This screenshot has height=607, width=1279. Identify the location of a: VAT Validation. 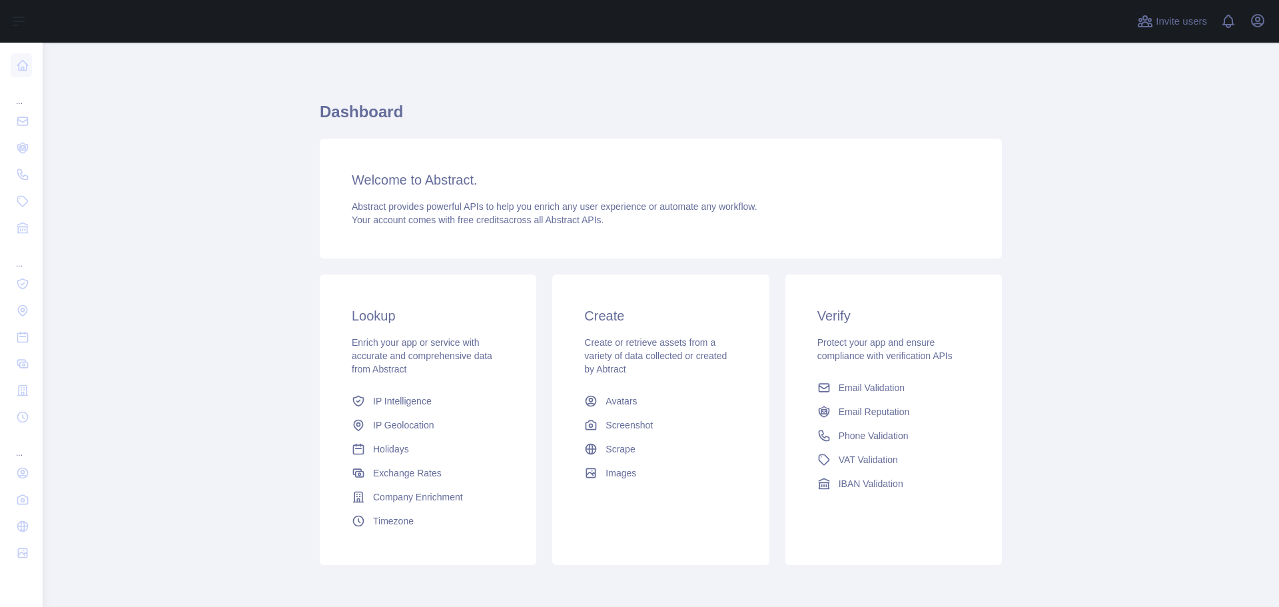
(893, 460).